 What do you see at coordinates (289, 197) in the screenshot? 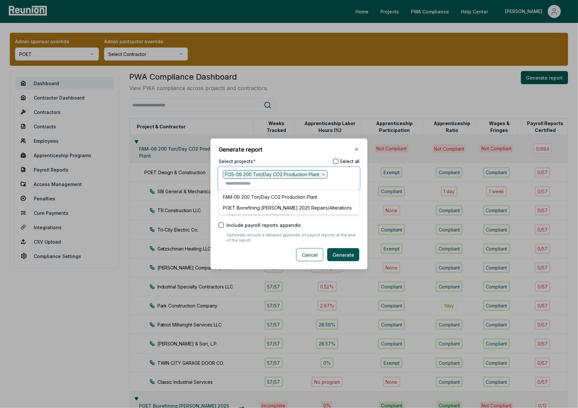
I see `div: FAM-06 200 Ton/Day CO2 Production Plant` at bounding box center [289, 197].